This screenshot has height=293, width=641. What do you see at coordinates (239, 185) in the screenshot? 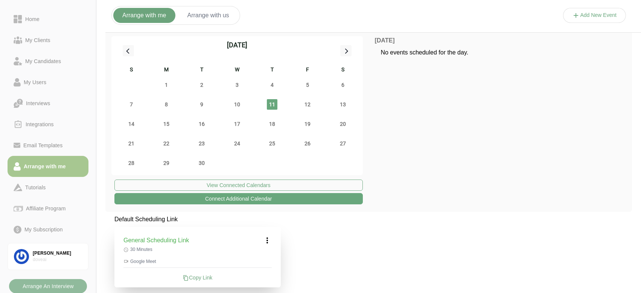
I see `button: View Connected Calendars` at bounding box center [239, 185].